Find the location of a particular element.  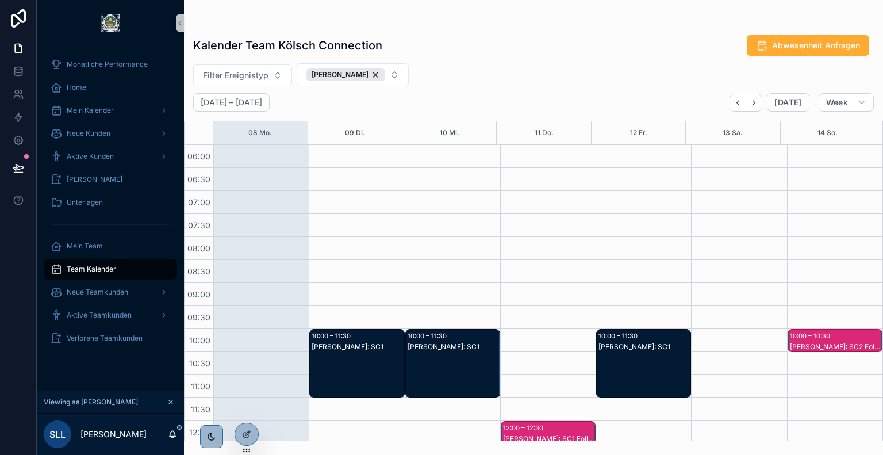

span: Filter Ereignistyp is located at coordinates (236, 75).